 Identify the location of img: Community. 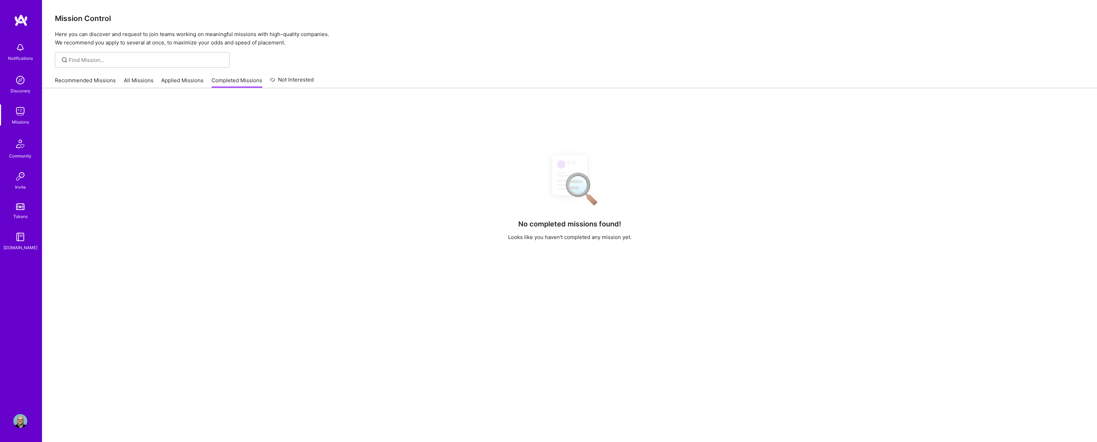
(20, 144).